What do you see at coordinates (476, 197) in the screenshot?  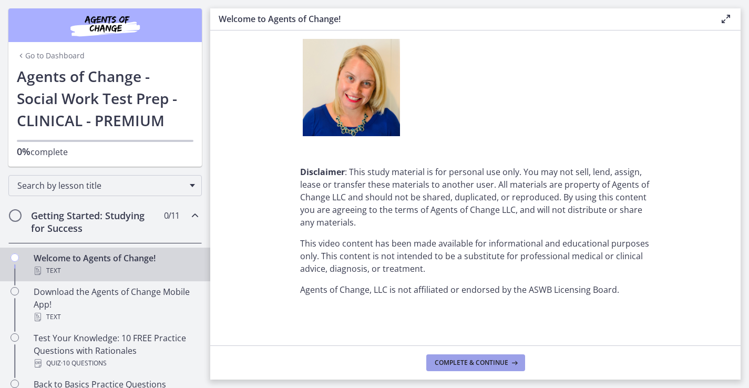 I see `p: : This study material is for personal use only. You may not sell, lend, assign, lease or transfer...` at bounding box center [476, 197].